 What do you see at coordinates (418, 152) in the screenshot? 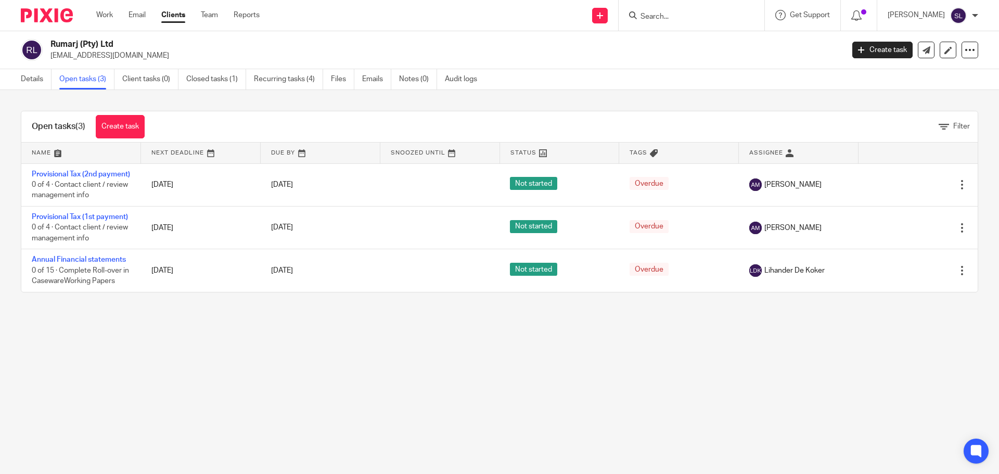
I see `span: Snoozed Until` at bounding box center [418, 152].